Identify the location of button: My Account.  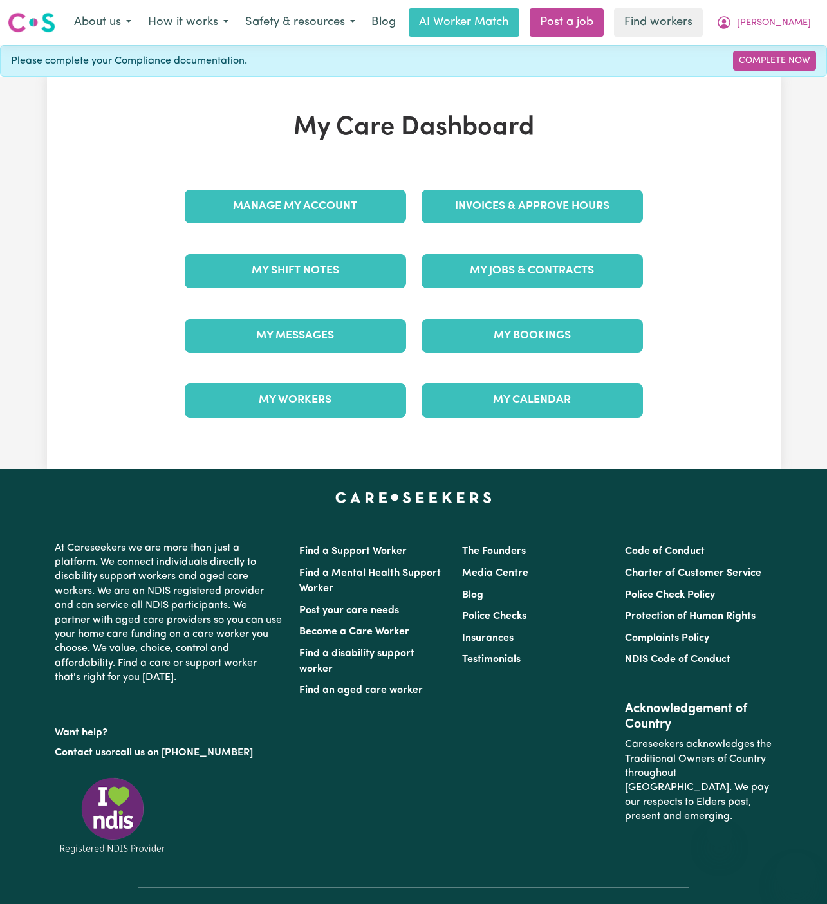
(763, 23).